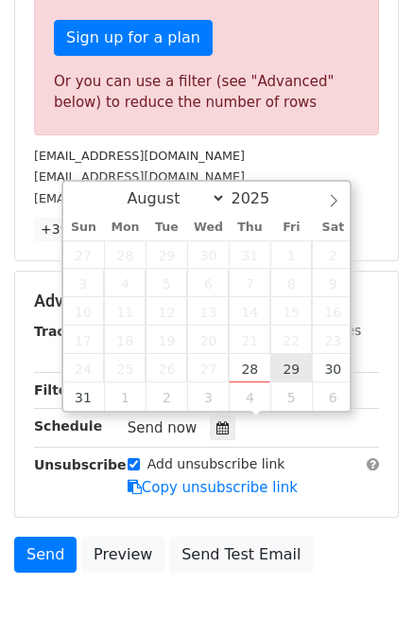 Image resolution: width=413 pixels, height=638 pixels. What do you see at coordinates (250, 283) in the screenshot?
I see `span: August 7, 2025` at bounding box center [250, 283].